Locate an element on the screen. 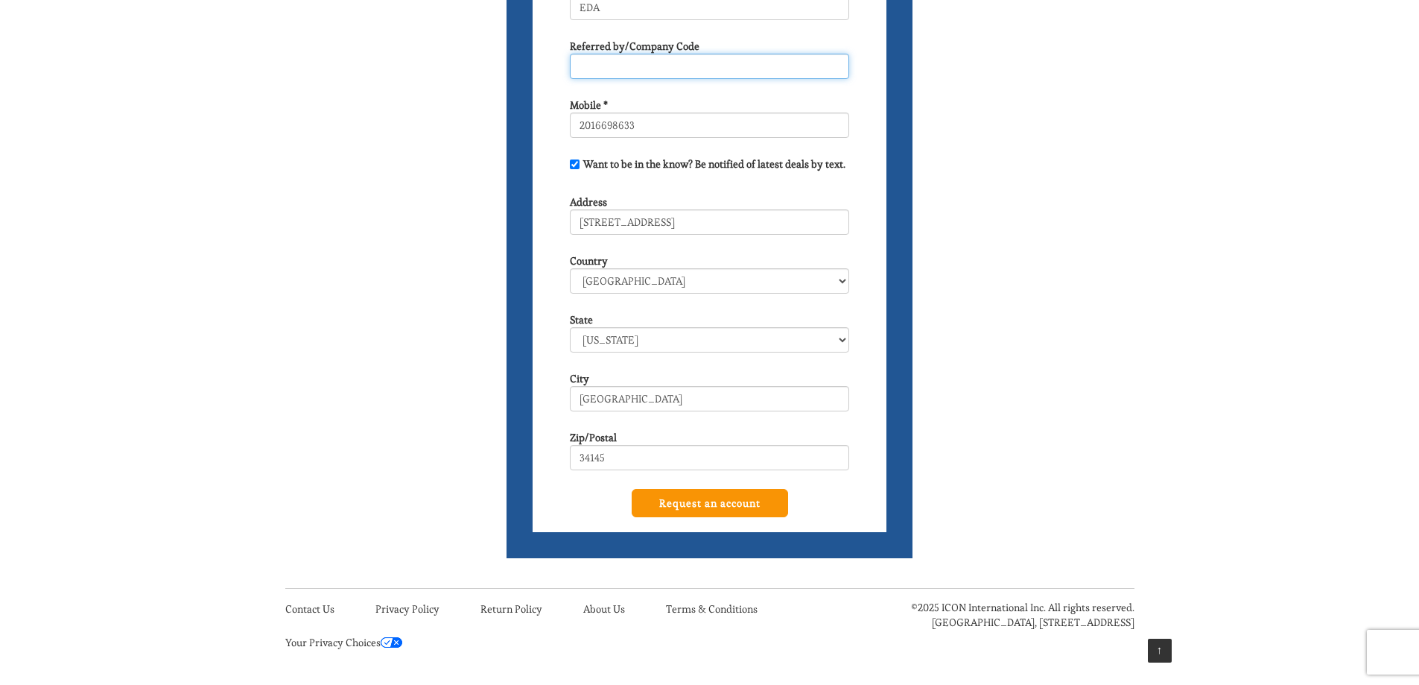 The image size is (1419, 685). a: Privacy Policy is located at coordinates (407, 609).